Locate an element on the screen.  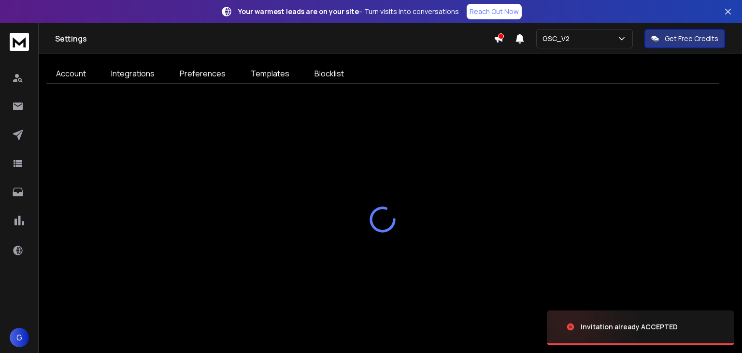
span: G is located at coordinates (19, 337).